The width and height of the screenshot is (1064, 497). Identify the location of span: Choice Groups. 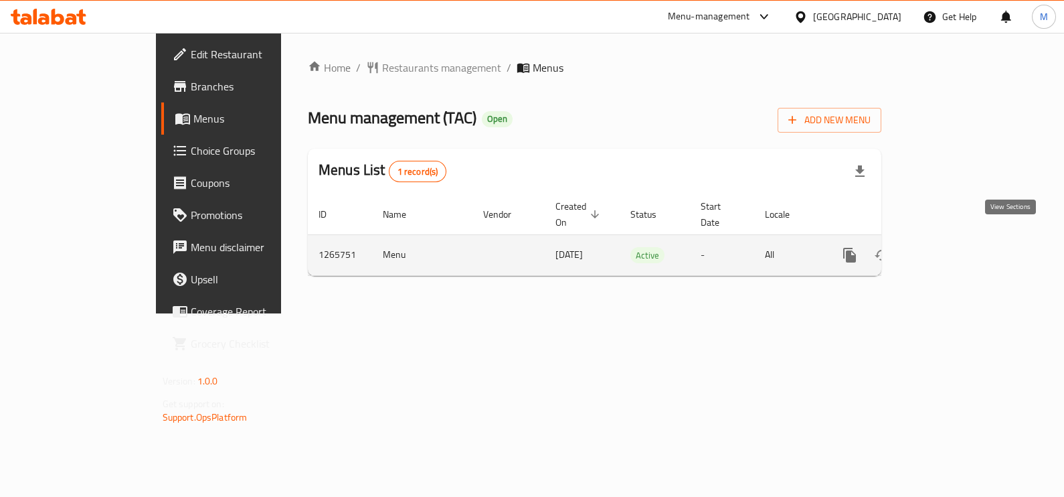
(257, 151).